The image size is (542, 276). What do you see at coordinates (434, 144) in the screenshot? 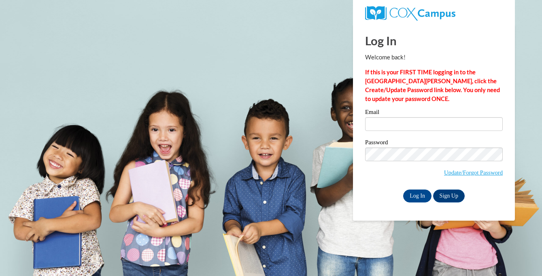
I see `label: Password` at bounding box center [434, 144].